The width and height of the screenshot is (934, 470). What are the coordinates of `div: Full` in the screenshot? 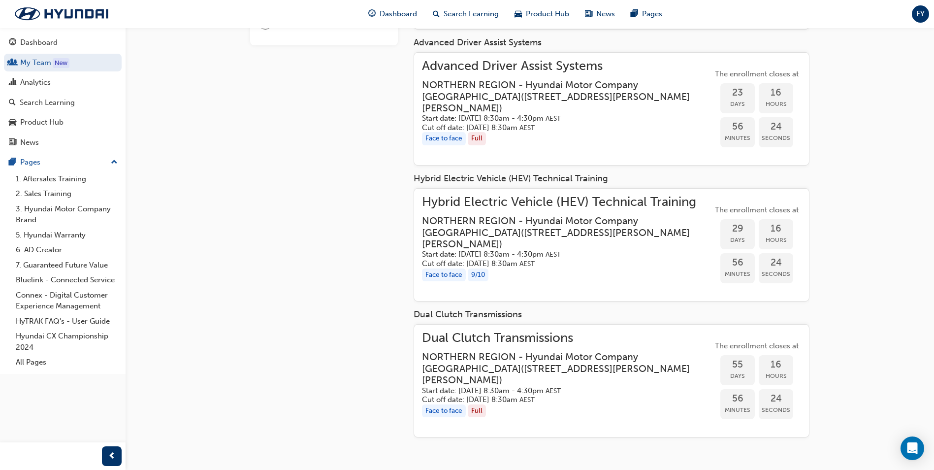 It's located at (476, 410).